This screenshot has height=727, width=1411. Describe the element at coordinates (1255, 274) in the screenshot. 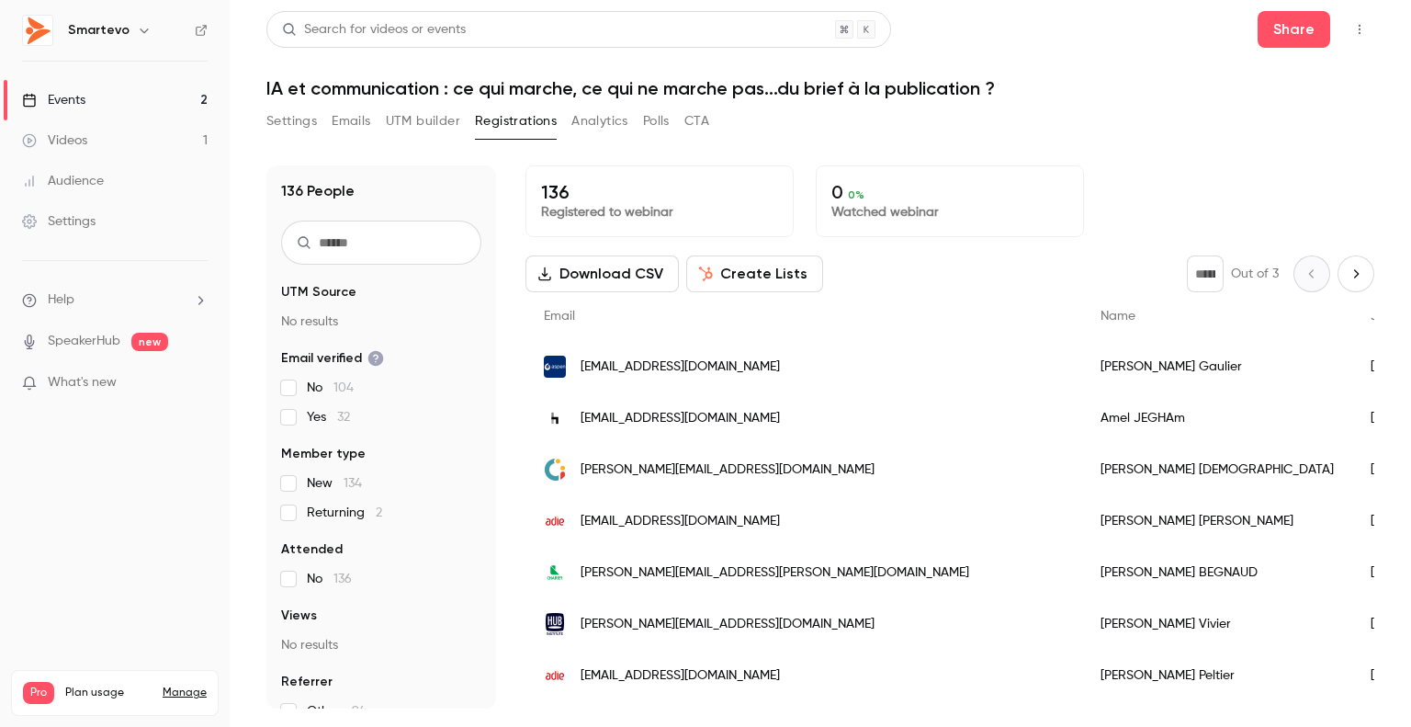

I see `p: Out of 3` at that location.